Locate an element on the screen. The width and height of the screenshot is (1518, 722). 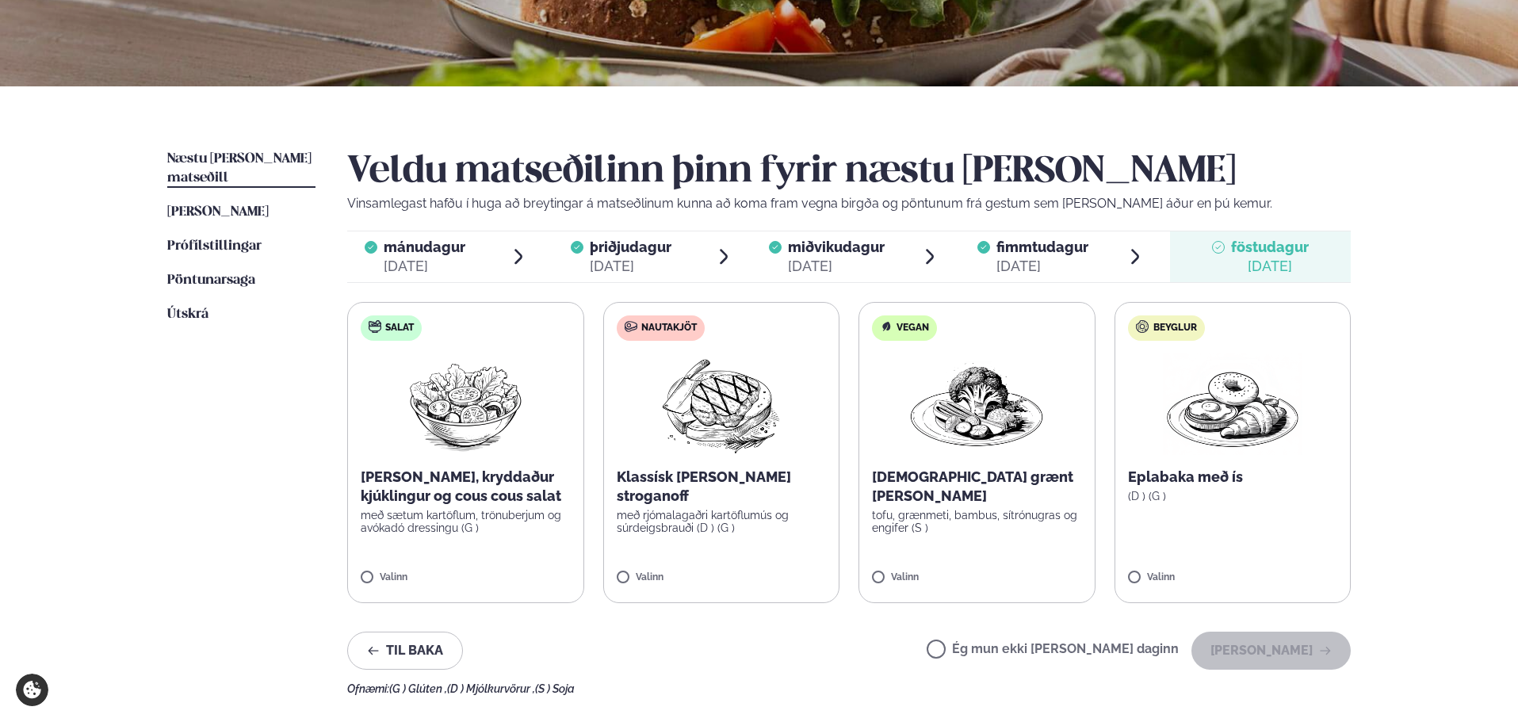
img: Beef-Meat.png is located at coordinates (720, 404).